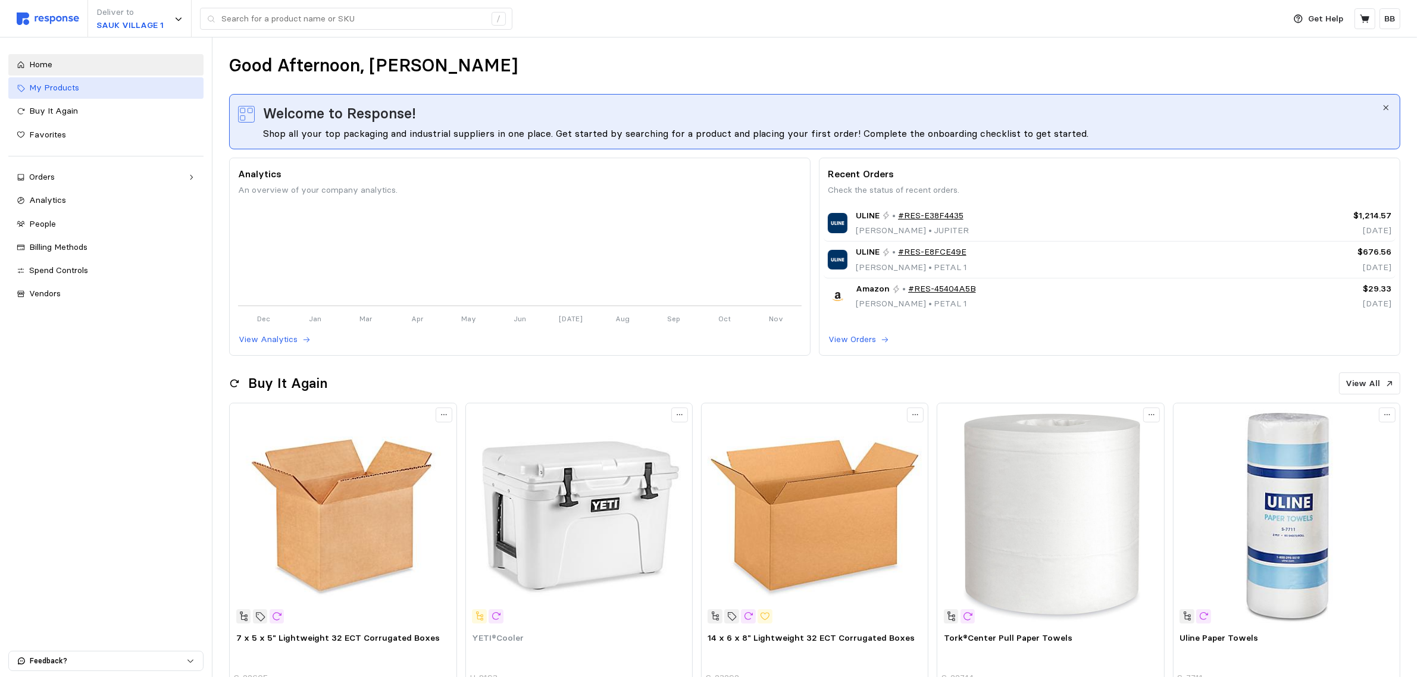  I want to click on a: Vendors, so click(106, 294).